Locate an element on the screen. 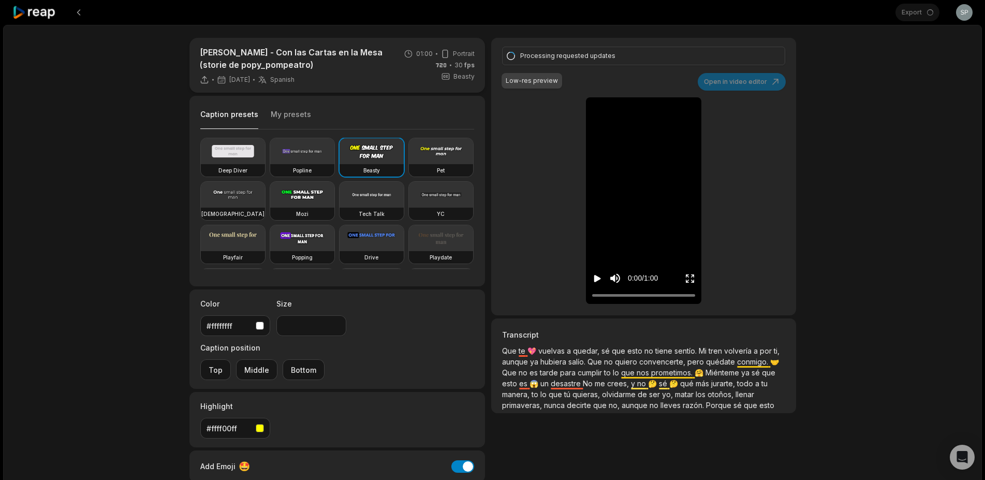 The width and height of the screenshot is (985, 480). h3: Drive is located at coordinates (371, 257).